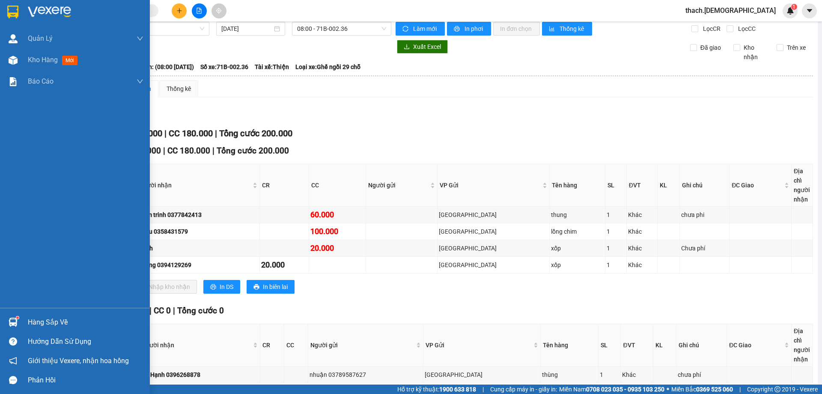 Image resolution: width=822 pixels, height=394 pixels. I want to click on div: Chưa phí, so click(705, 248).